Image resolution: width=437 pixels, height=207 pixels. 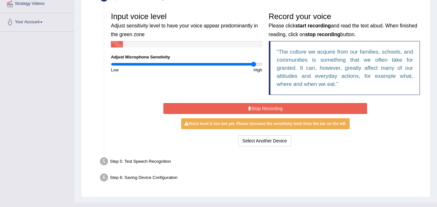 I want to click on button: Select Another Device, so click(x=264, y=141).